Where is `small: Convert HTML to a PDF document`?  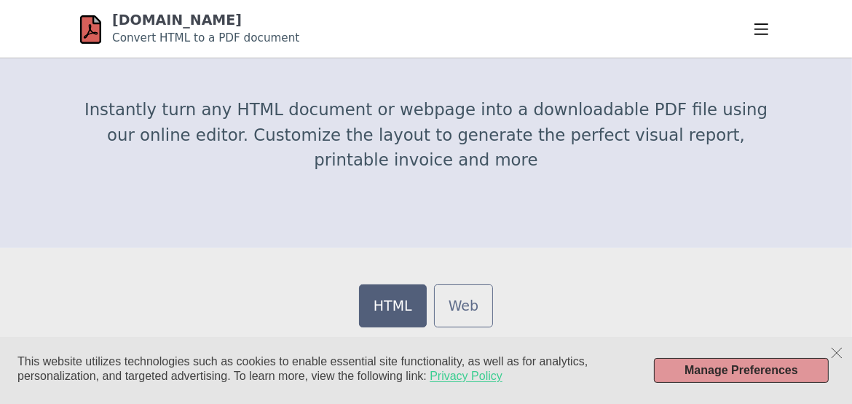 small: Convert HTML to a PDF document is located at coordinates (205, 38).